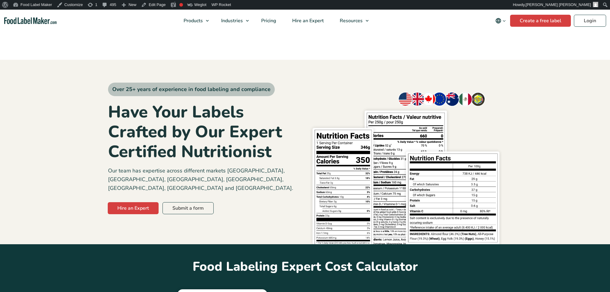  Describe the element at coordinates (191, 89) in the screenshot. I see `span: Over 25+ years of experience in food labeling and compliance` at that location.